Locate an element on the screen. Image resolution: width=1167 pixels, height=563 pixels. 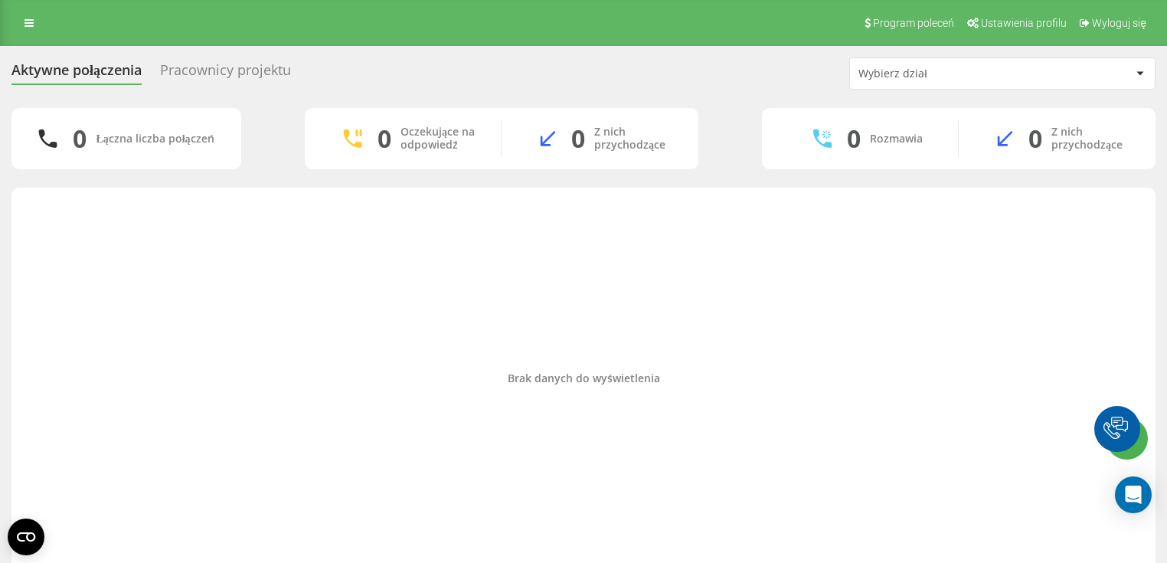
div: Open Intercom Messenger is located at coordinates (1133, 495).